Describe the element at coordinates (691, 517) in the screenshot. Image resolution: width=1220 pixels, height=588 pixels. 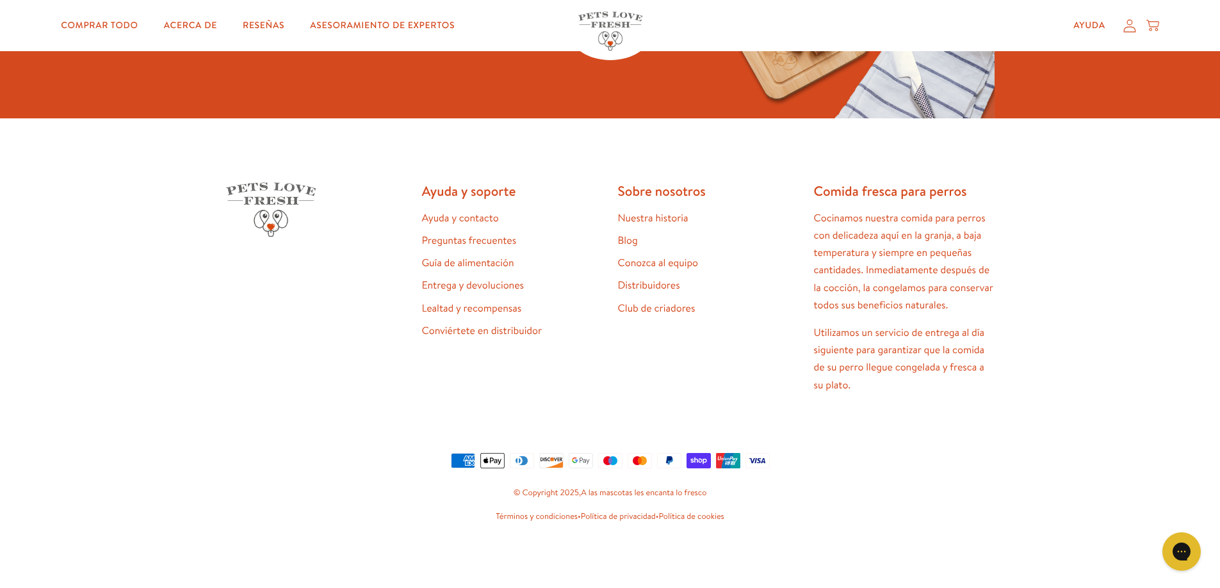
I see `a: Política de cookies` at that location.